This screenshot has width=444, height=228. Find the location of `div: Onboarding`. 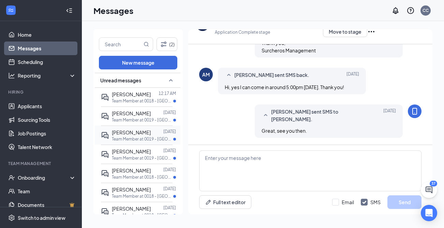

div: Onboarding is located at coordinates (44, 178).